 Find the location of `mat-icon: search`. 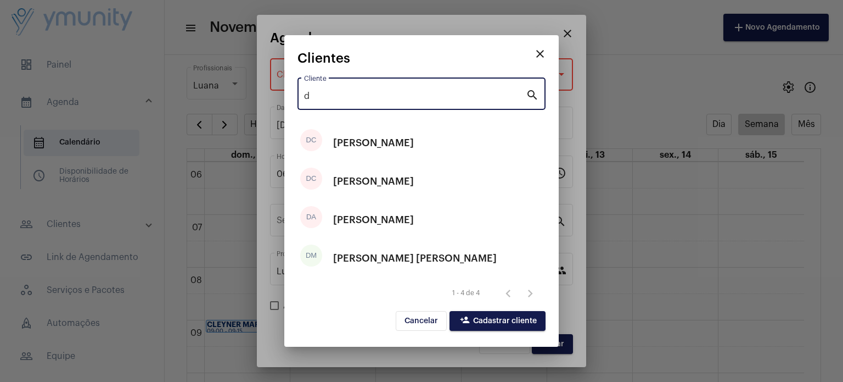

mat-icon: search is located at coordinates (532, 94).